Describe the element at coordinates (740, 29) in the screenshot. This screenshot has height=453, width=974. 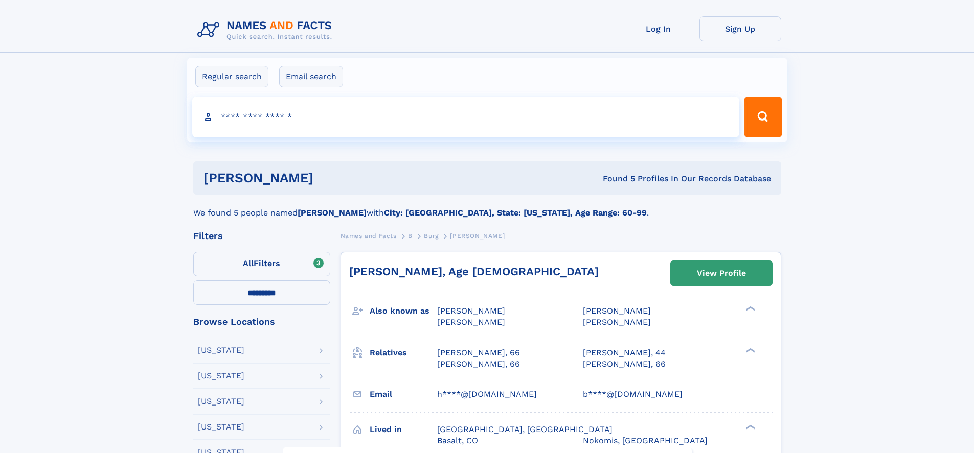
I see `a: Sign Up` at that location.